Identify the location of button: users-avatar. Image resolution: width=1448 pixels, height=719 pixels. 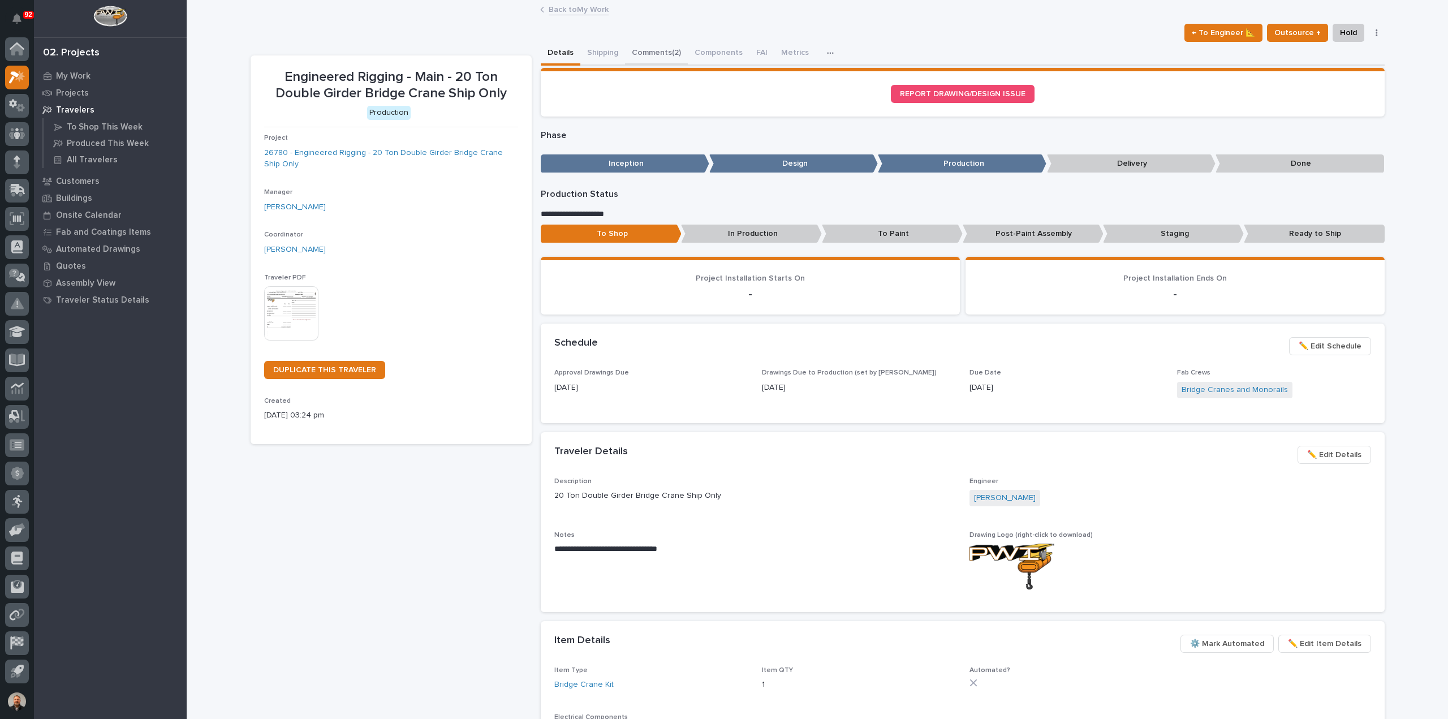
(17, 701).